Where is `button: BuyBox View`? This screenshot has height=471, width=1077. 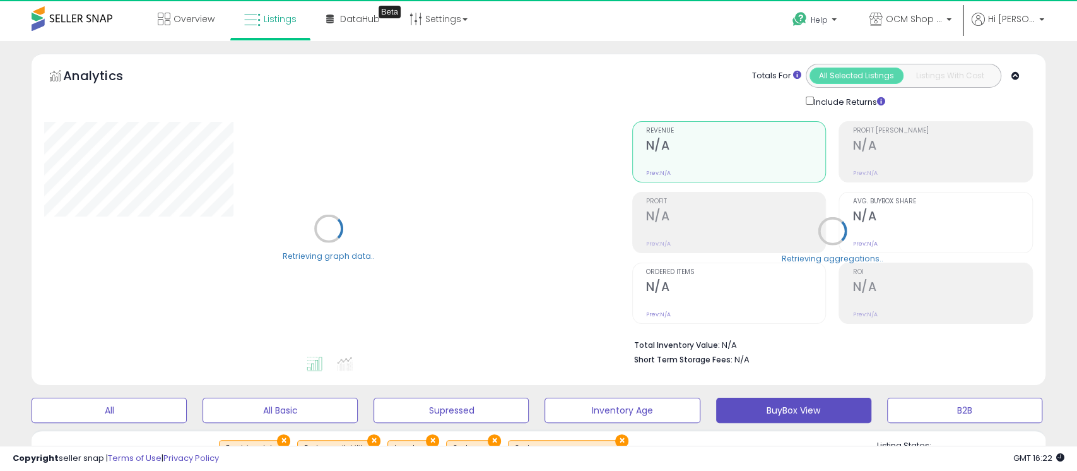 button: BuyBox View is located at coordinates (793, 410).